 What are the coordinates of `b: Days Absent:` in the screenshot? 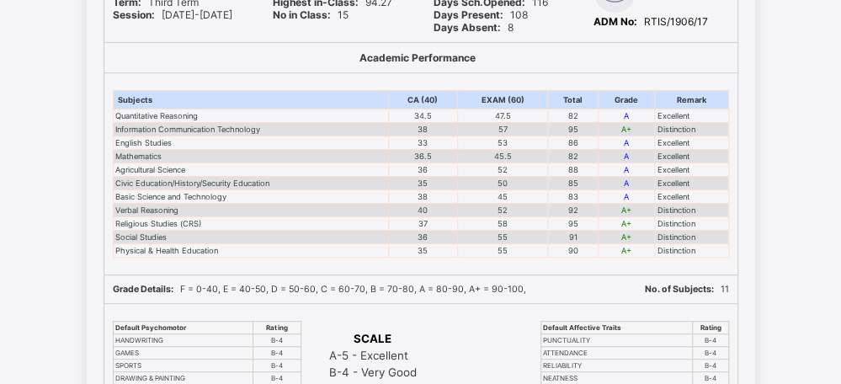 It's located at (467, 27).